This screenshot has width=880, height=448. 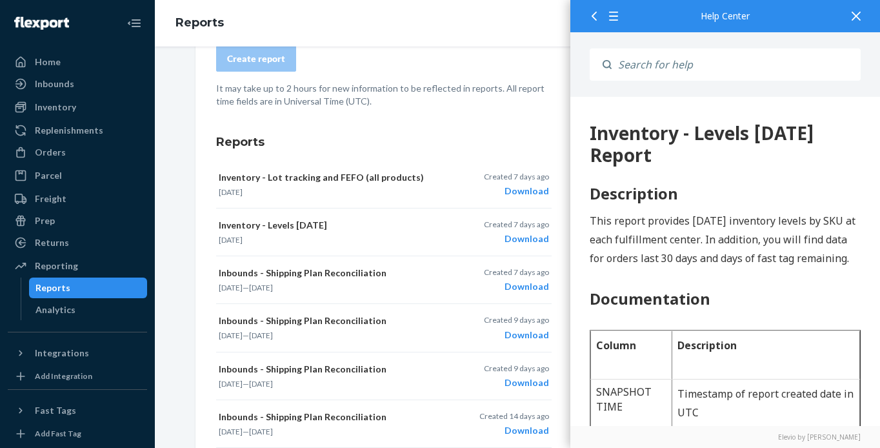 What do you see at coordinates (88, 310) in the screenshot?
I see `a: Analytics` at bounding box center [88, 310].